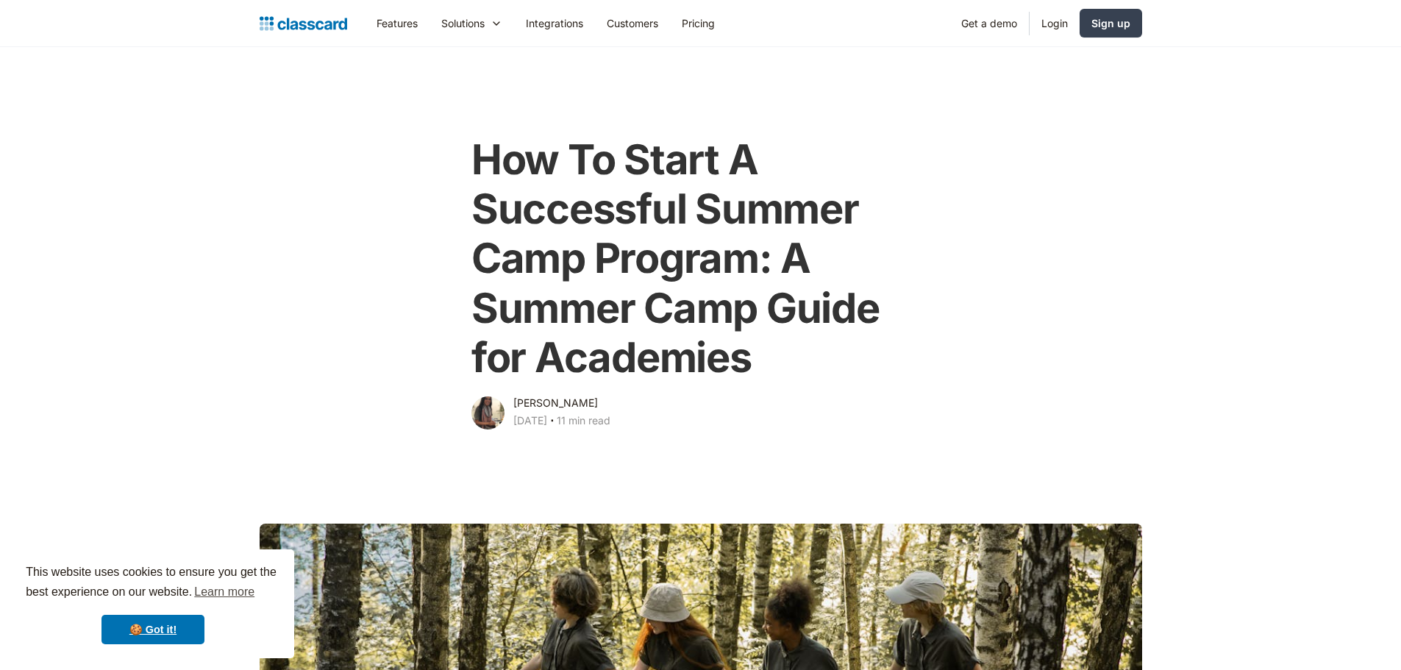 The image size is (1401, 670). What do you see at coordinates (1111, 23) in the screenshot?
I see `a: Sign up` at bounding box center [1111, 23].